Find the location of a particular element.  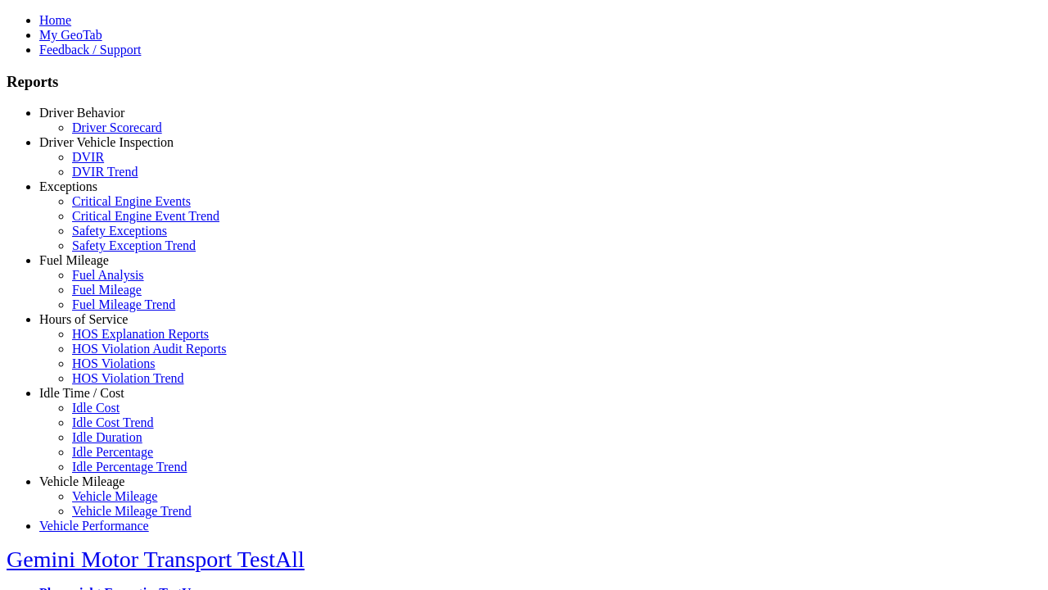

a: Hours of Service is located at coordinates (84, 319).